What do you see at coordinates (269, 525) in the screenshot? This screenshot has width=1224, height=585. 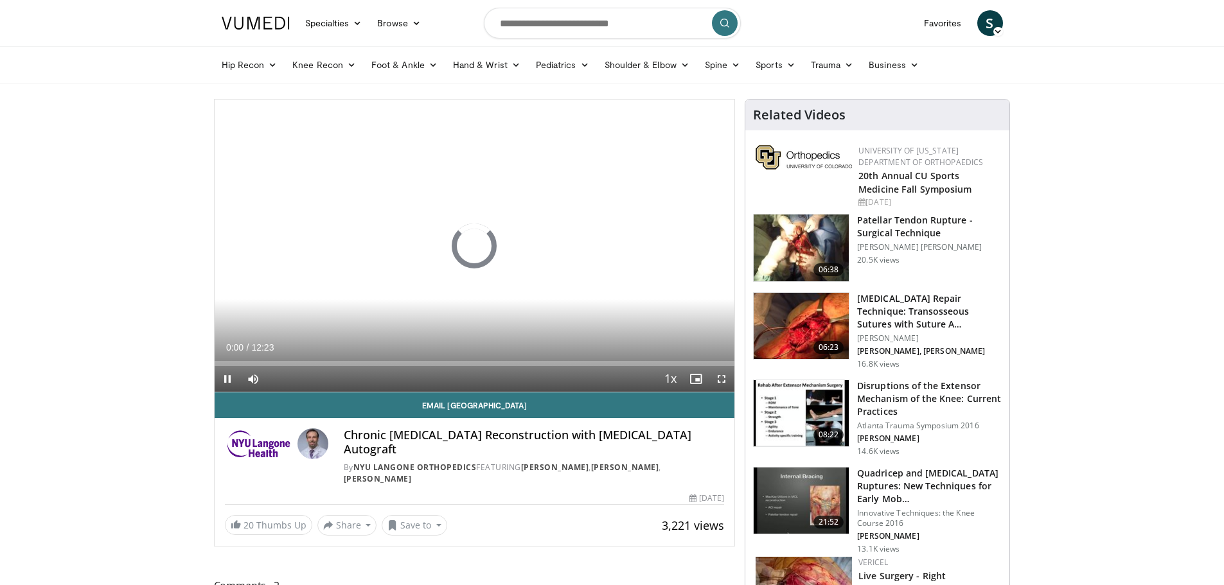 I see `a: 20 Thumbs Up` at bounding box center [269, 525].